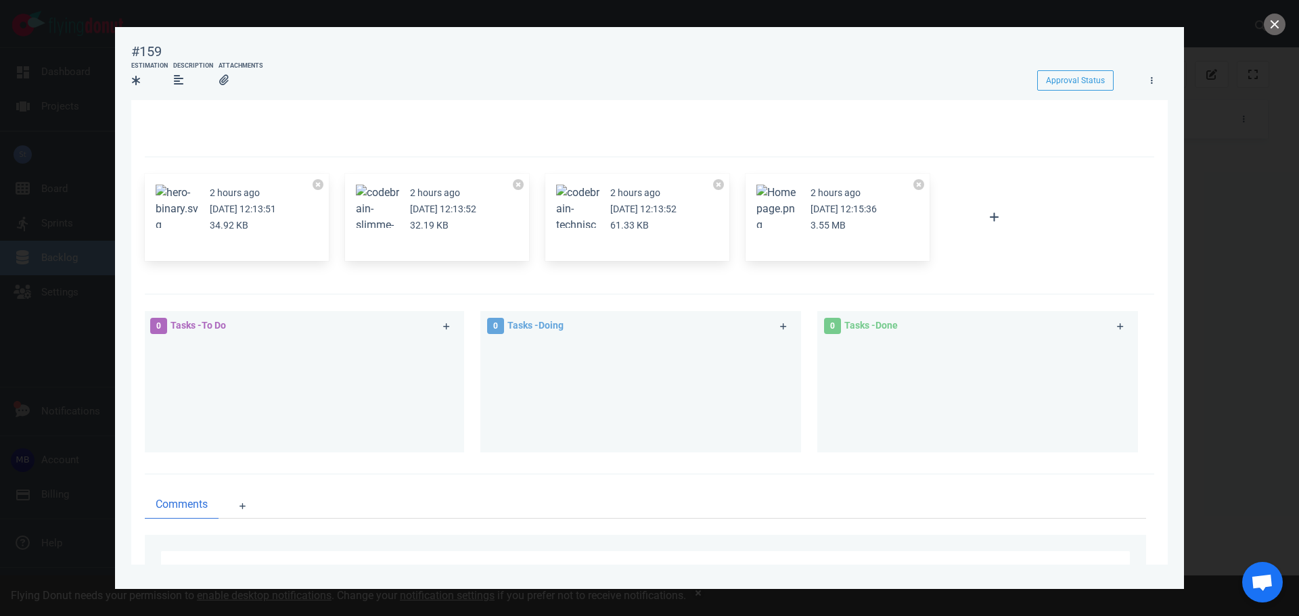  I want to click on small: 3.55 MB, so click(828, 225).